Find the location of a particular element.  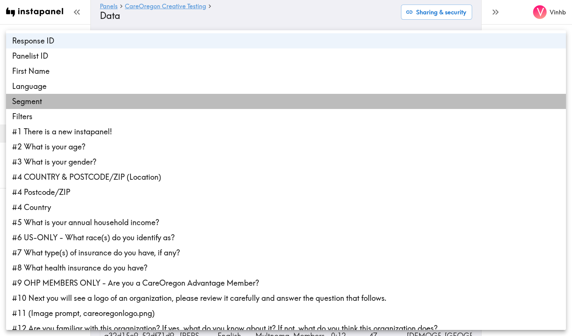

li: #10 Next you will see a logo of an organization, please review it carefully and answer the questi... is located at coordinates (286, 298).